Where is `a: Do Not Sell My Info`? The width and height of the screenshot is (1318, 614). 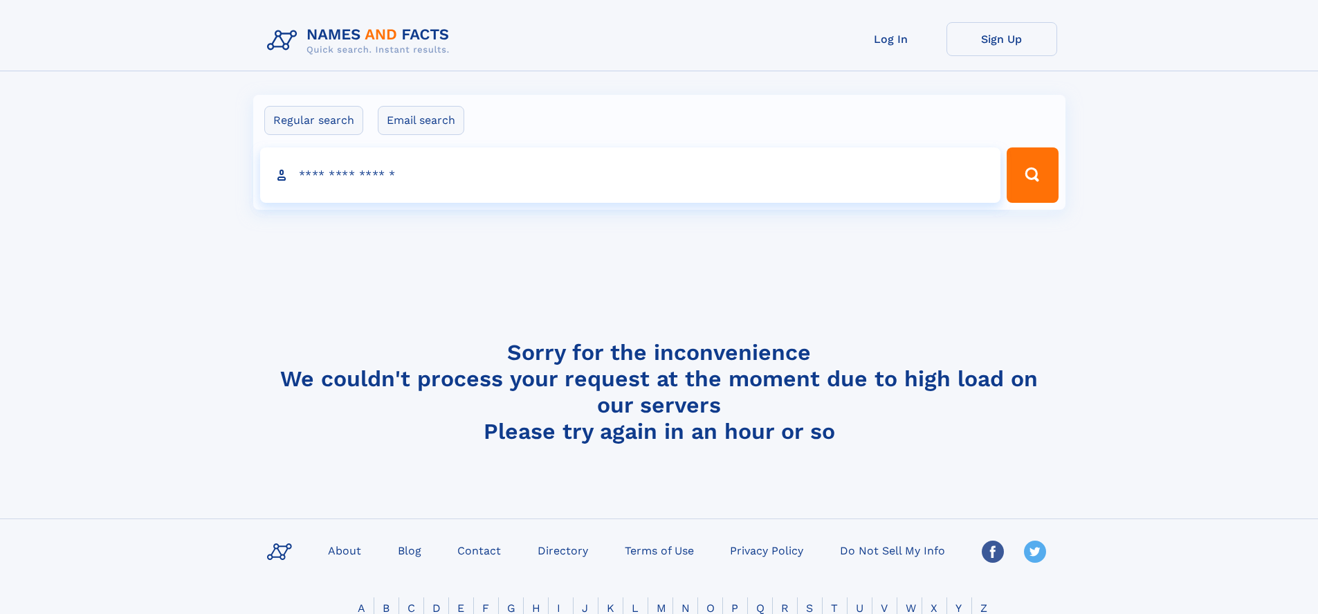
a: Do Not Sell My Info is located at coordinates (893, 550).